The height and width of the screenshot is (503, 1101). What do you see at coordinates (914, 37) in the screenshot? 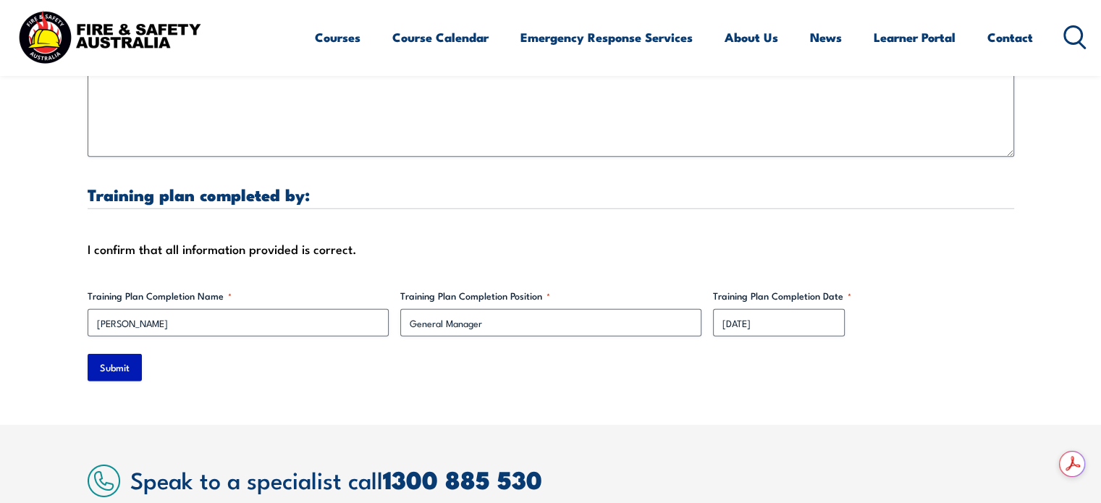
I see `a: Learner Portal` at bounding box center [914, 37].